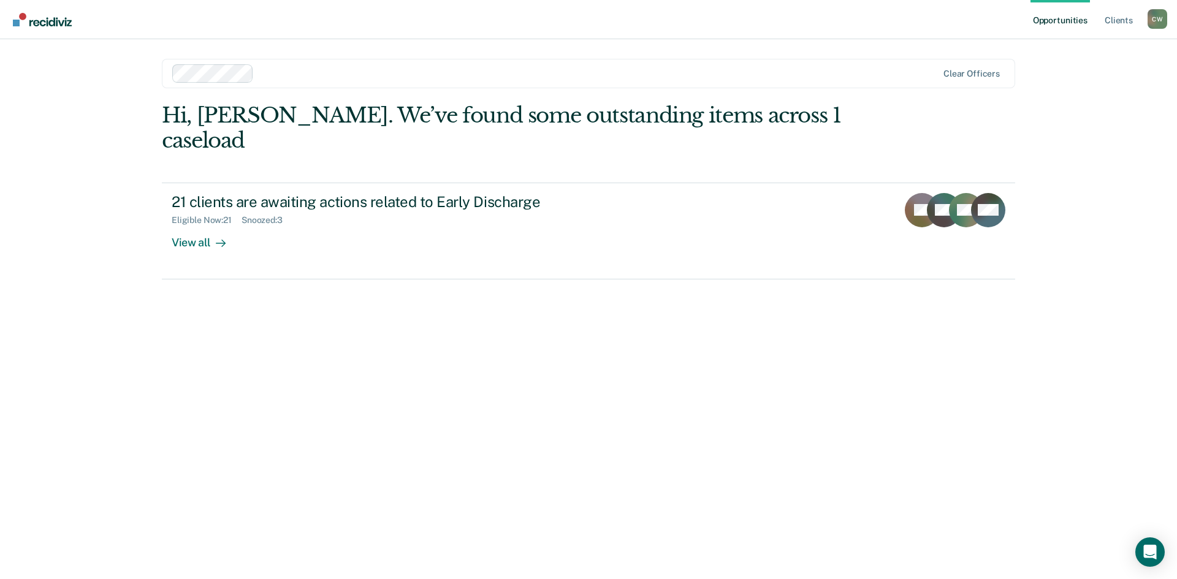 The image size is (1177, 579). I want to click on div: Snoozed : 3, so click(267, 220).